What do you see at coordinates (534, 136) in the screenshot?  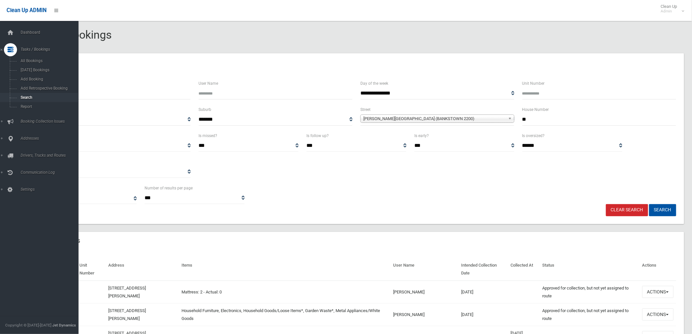 I see `label: Is oversized?` at bounding box center [534, 136].